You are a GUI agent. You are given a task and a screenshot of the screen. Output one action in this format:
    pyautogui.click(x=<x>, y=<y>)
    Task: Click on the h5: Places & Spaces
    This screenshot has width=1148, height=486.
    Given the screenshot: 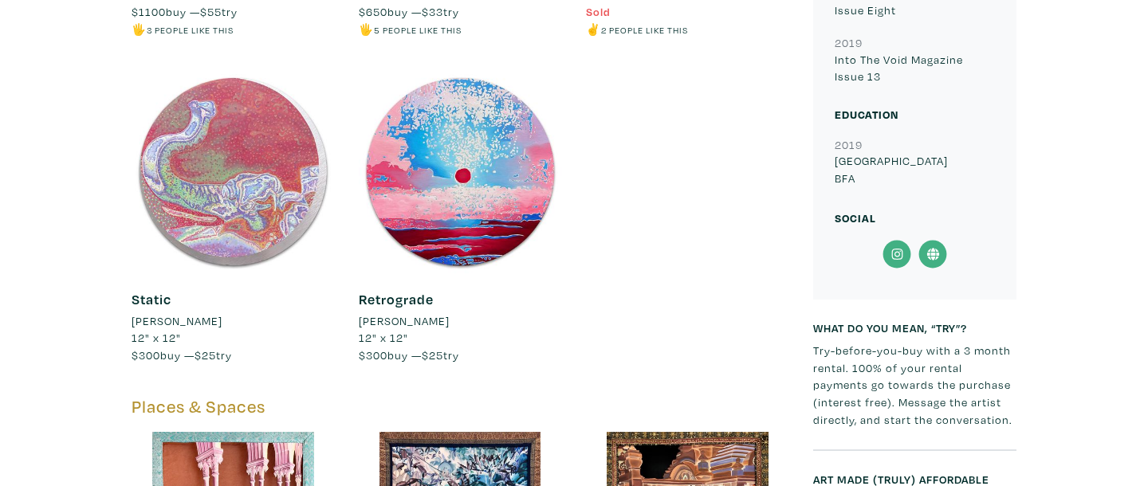 What is the action you would take?
    pyautogui.click(x=460, y=407)
    